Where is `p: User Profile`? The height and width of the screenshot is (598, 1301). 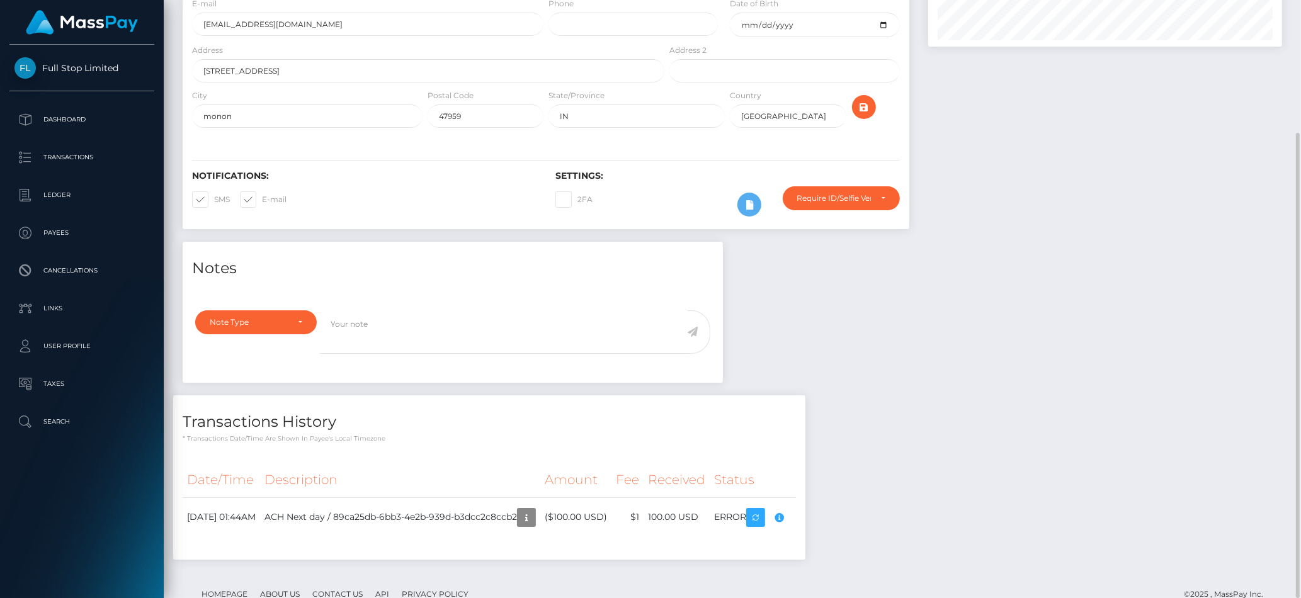
p: User Profile is located at coordinates (82, 346).